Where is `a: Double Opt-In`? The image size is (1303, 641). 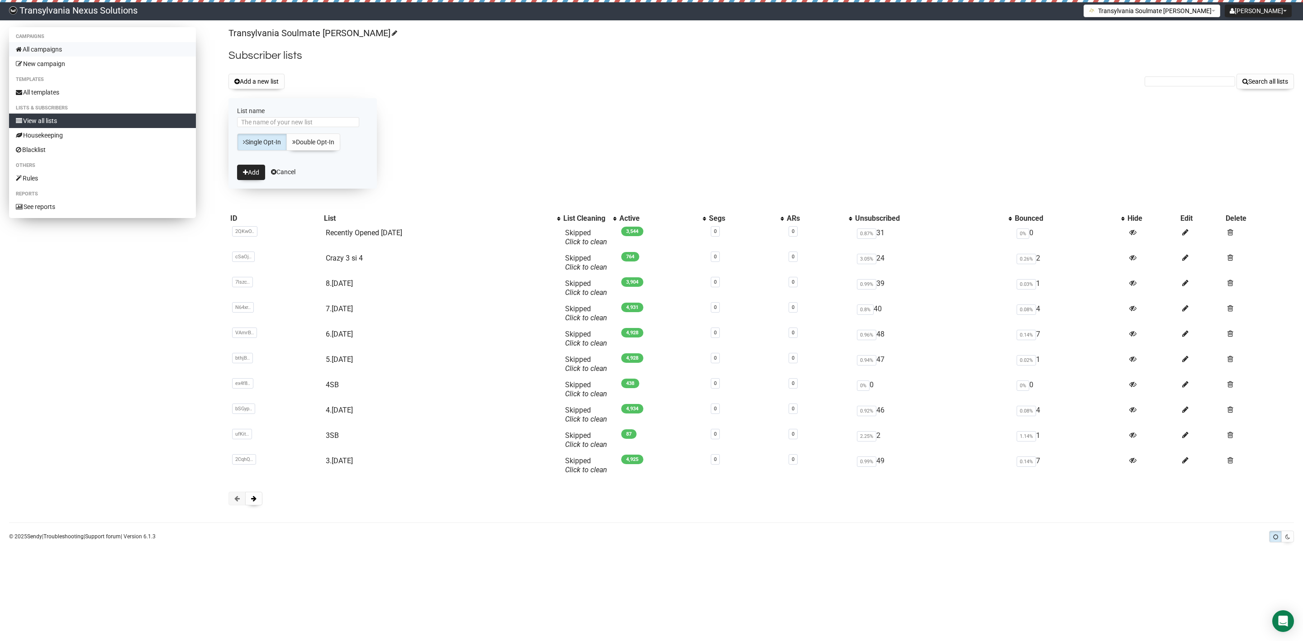
a: Double Opt-In is located at coordinates (313, 142).